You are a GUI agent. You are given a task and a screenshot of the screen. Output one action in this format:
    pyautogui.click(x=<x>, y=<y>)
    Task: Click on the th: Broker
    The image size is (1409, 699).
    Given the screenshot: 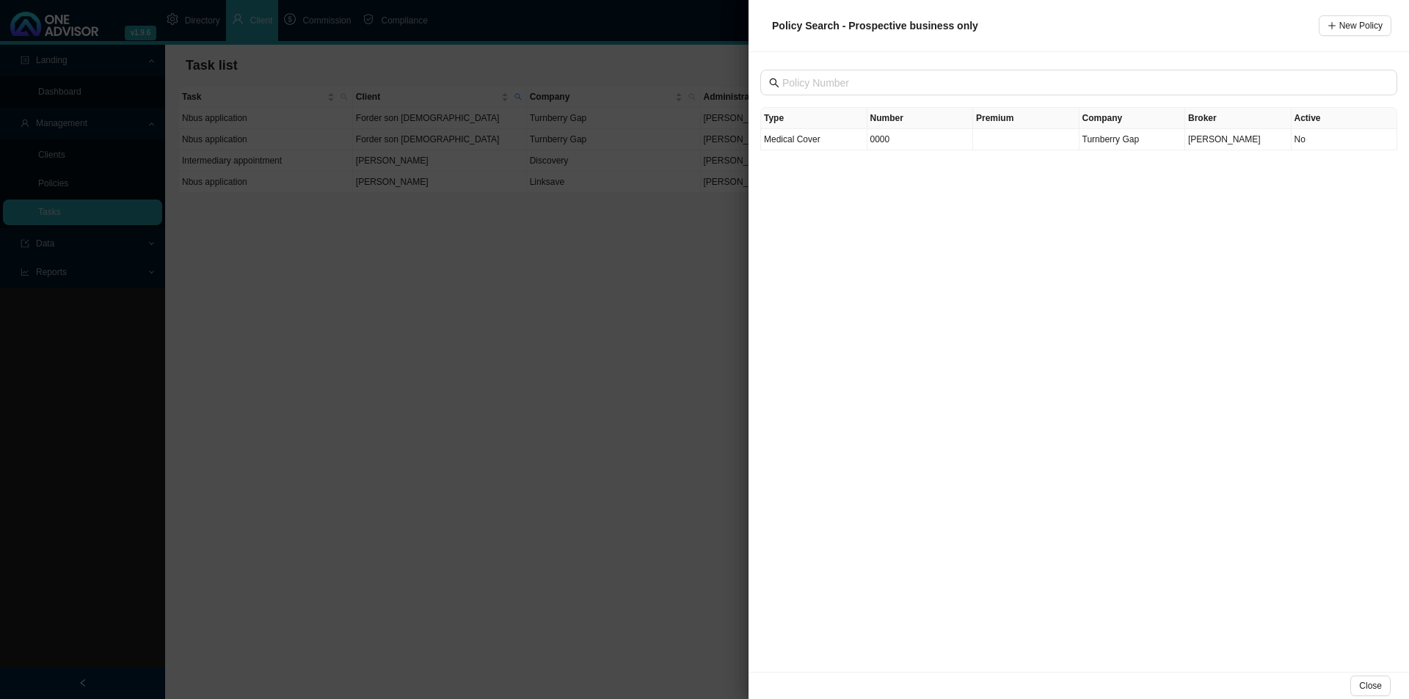 What is the action you would take?
    pyautogui.click(x=1238, y=118)
    